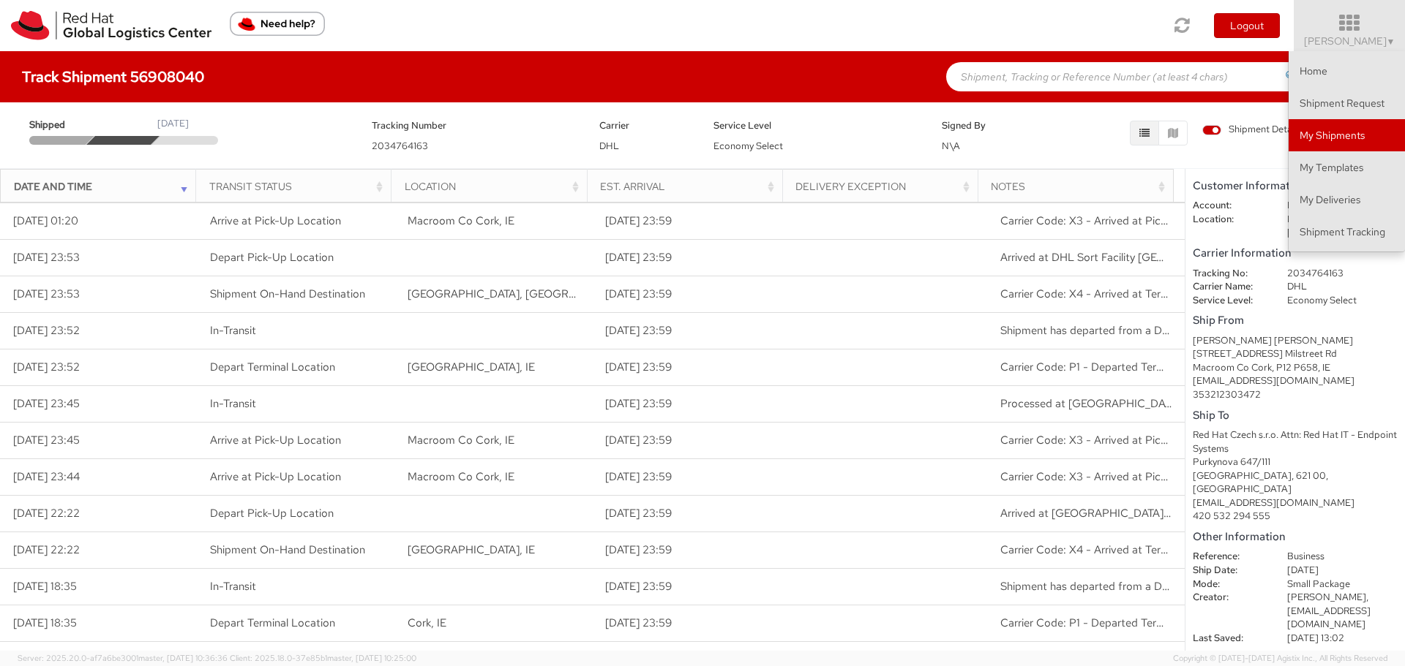 This screenshot has width=1405, height=666. I want to click on dt: Last Saved:, so click(1228, 639).